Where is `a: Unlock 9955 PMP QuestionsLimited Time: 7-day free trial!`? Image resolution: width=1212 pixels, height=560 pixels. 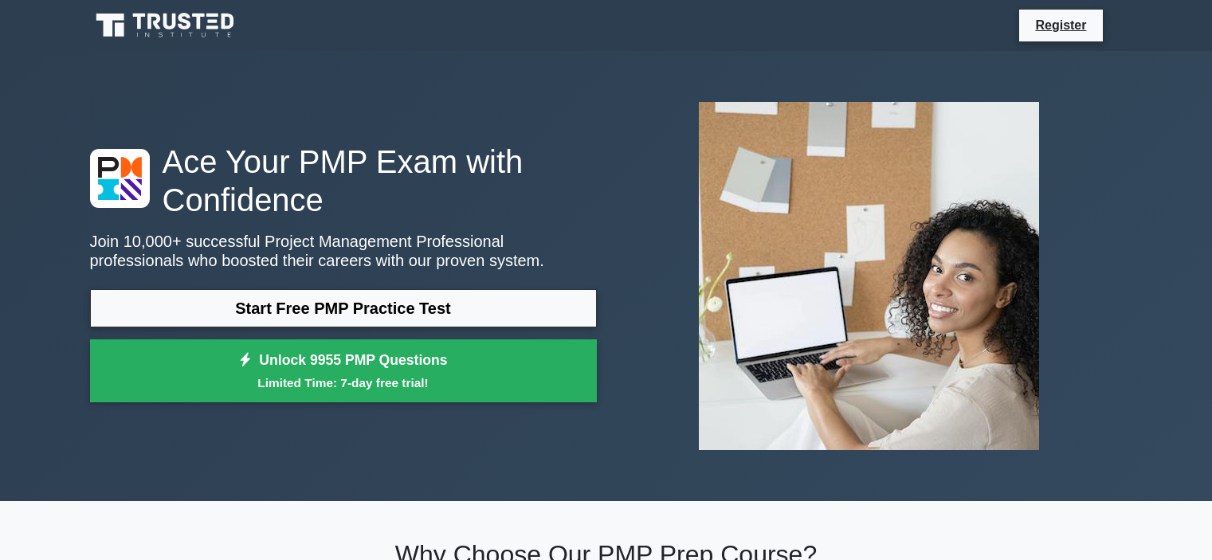
a: Unlock 9955 PMP QuestionsLimited Time: 7-day free trial! is located at coordinates (343, 371).